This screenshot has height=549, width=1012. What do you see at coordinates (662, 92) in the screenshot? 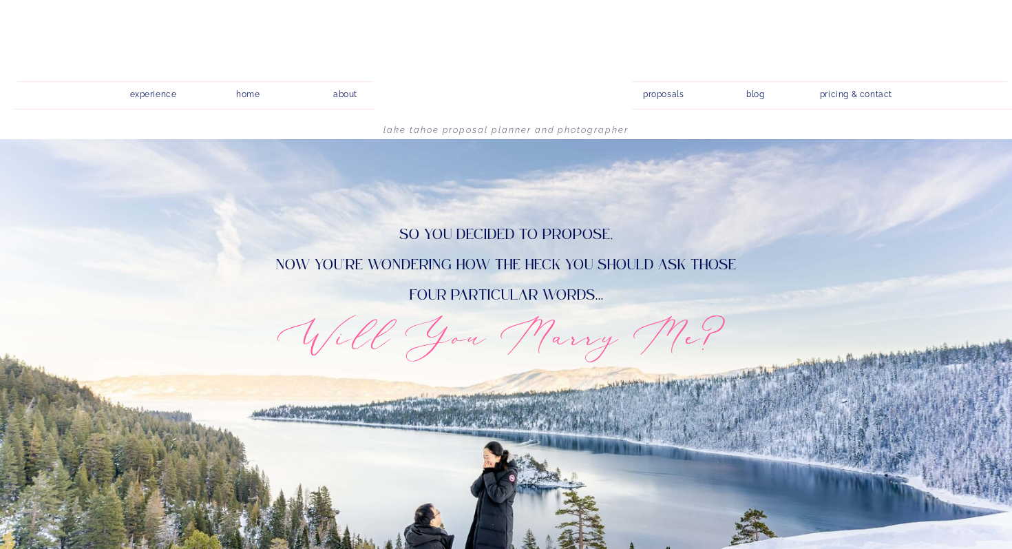
I see `a: proposals` at bounding box center [662, 92].